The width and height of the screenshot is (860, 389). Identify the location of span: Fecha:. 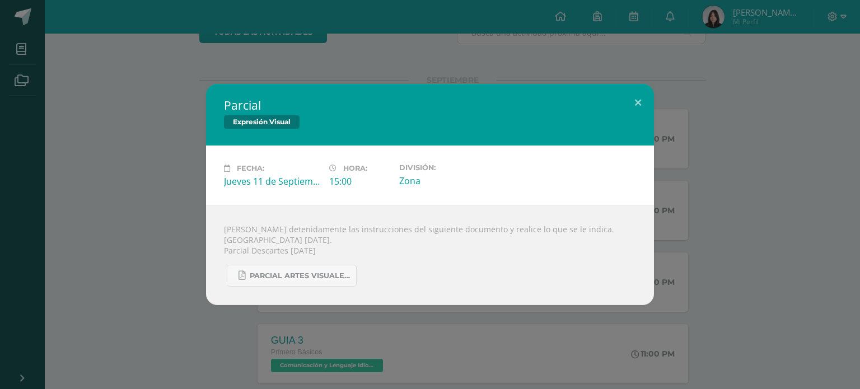
(250, 168).